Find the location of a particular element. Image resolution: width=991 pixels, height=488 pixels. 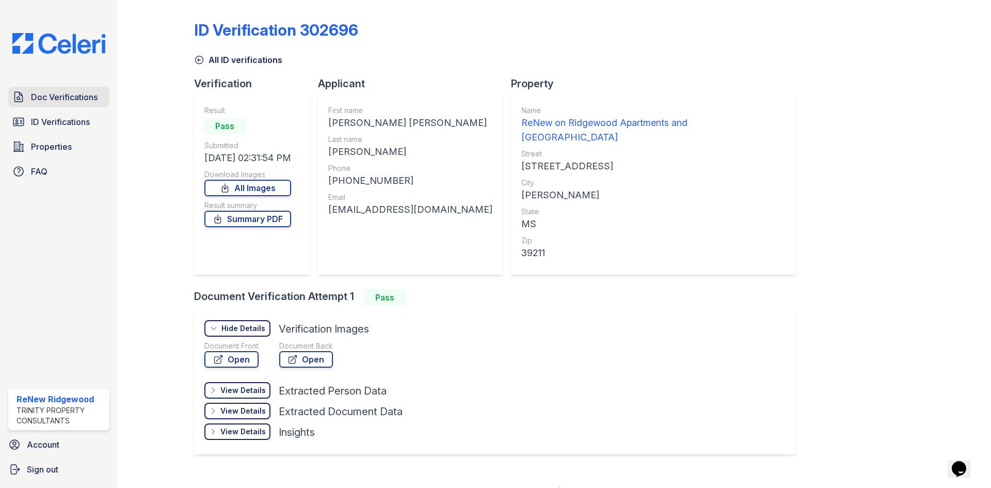

div: Download Images is located at coordinates (248, 174).